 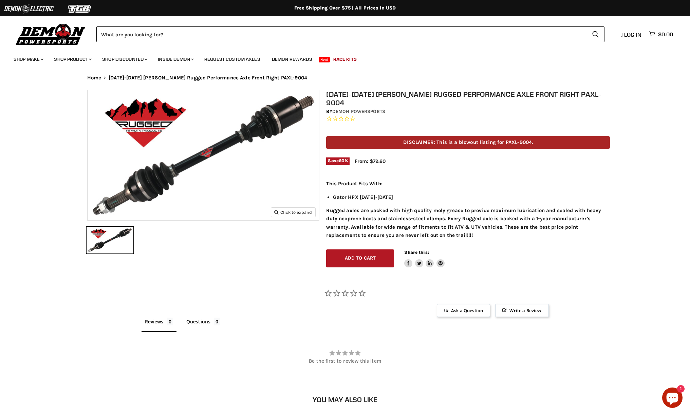 I want to click on button: Search, so click(x=596, y=34).